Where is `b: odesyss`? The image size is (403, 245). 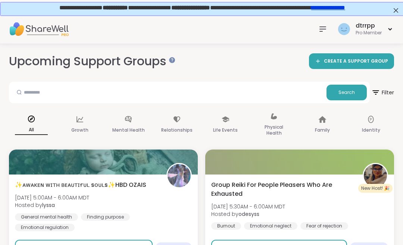 b: odesyss is located at coordinates (249, 214).